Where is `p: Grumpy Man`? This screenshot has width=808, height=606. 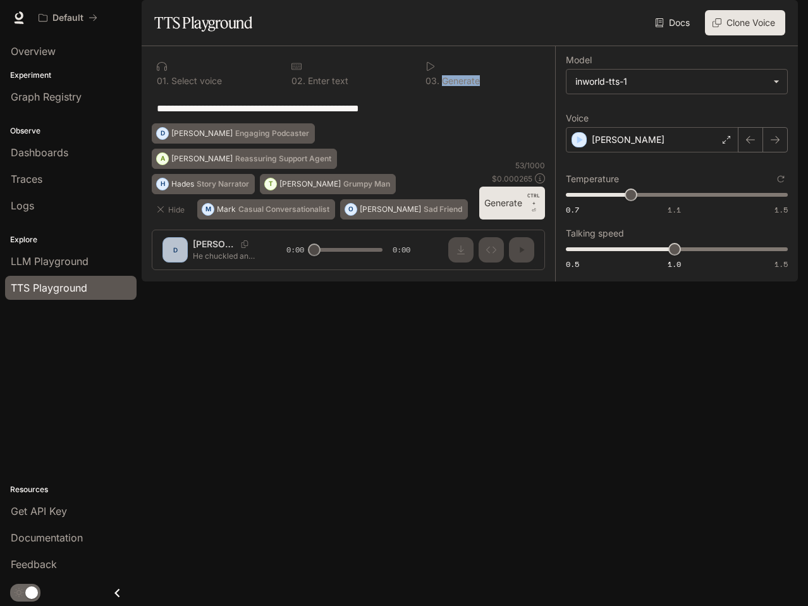 p: Grumpy Man is located at coordinates (367, 184).